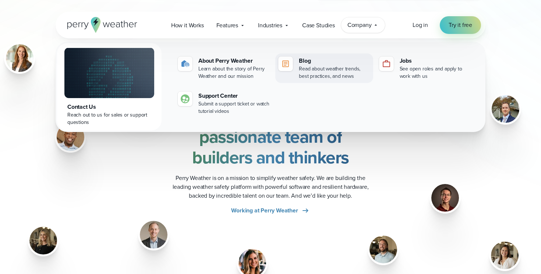 The height and width of the screenshot is (274, 541). I want to click on div: Reach out to us for sales or support questions, so click(109, 119).